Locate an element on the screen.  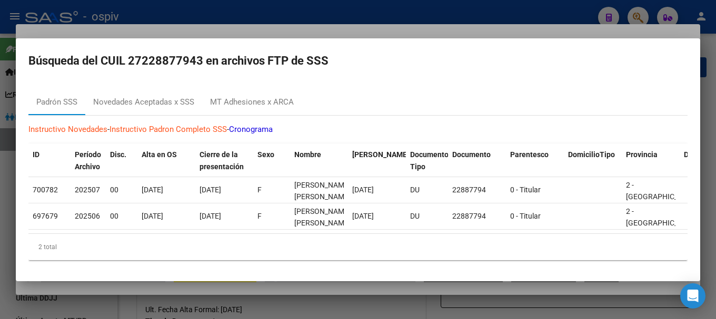
div: Open Intercom Messenger is located at coordinates (692, 296).